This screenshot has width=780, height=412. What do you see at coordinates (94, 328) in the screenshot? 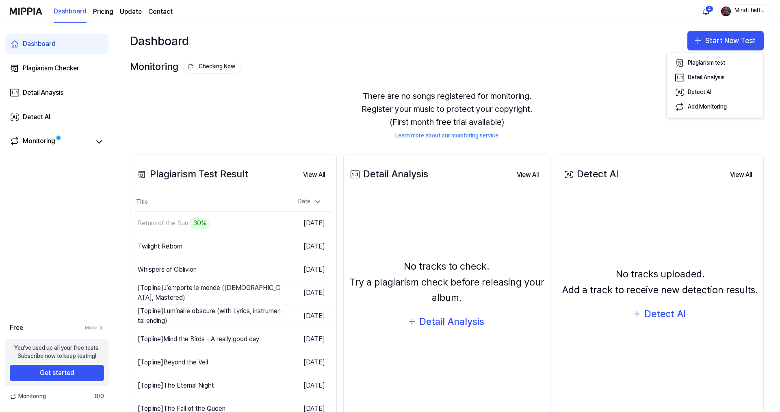
I see `a: More` at bounding box center [94, 328].